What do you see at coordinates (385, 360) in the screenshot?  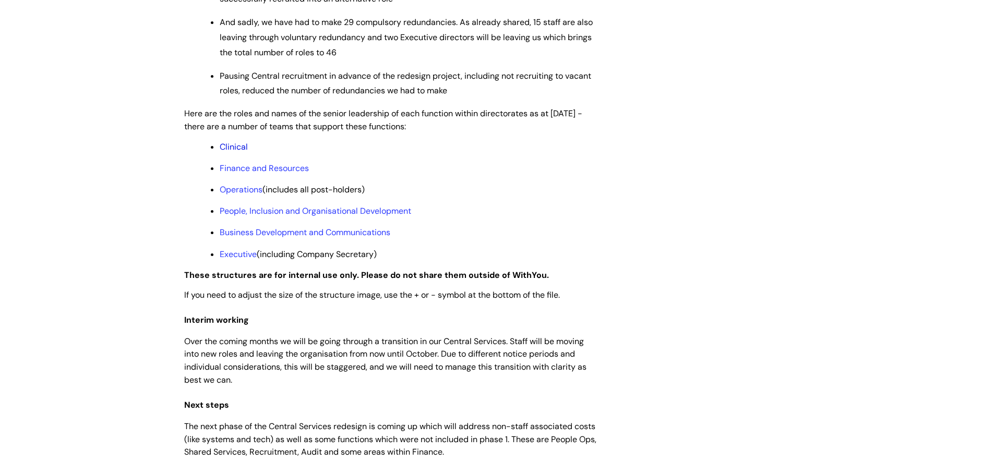 I see `span: Over the coming months we will be going through a transition in our Central Services. Staff will ...` at bounding box center [385, 360].